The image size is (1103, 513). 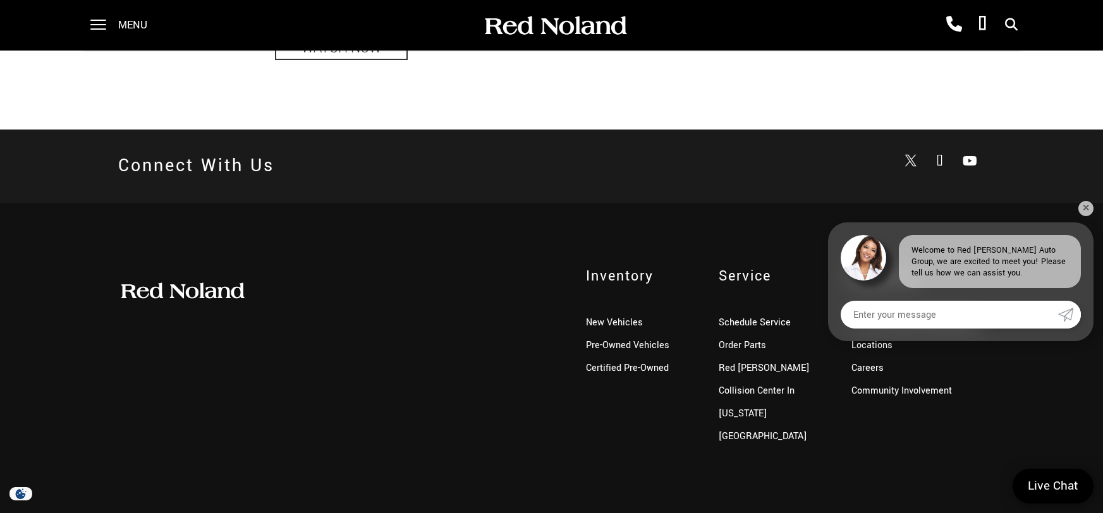 I want to click on a: Pre-Owned Vehicles, so click(x=628, y=345).